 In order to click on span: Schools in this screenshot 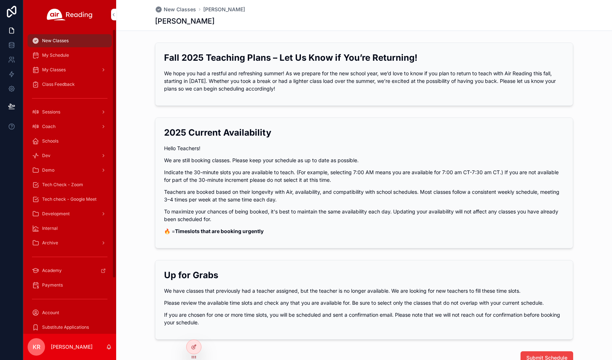, I will do `click(50, 141)`.